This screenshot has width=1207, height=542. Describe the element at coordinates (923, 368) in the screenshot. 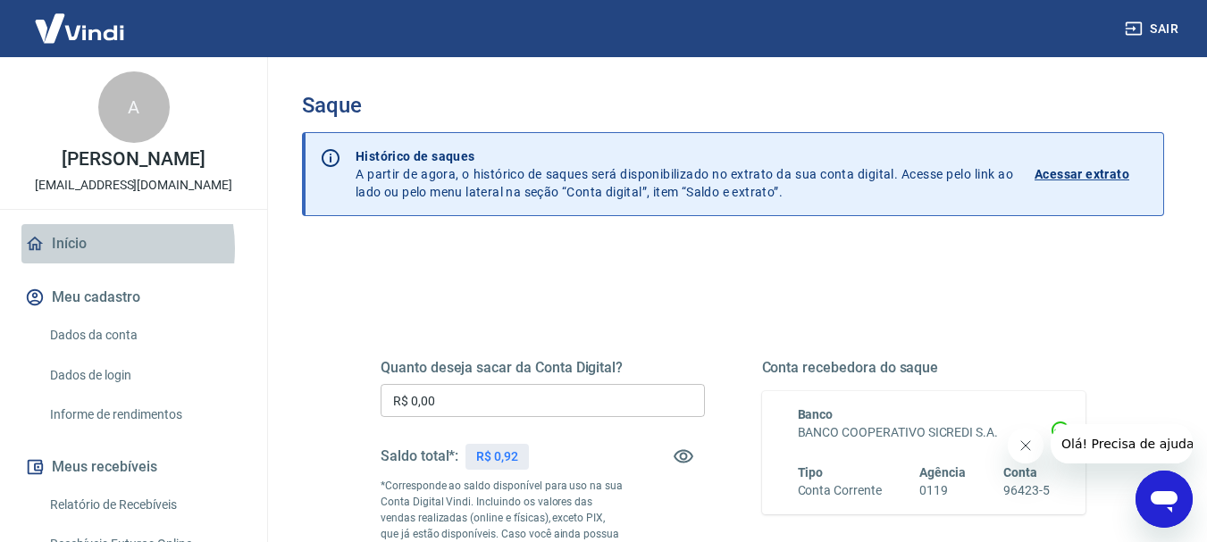

I see `h5: Conta recebedora do saque` at that location.